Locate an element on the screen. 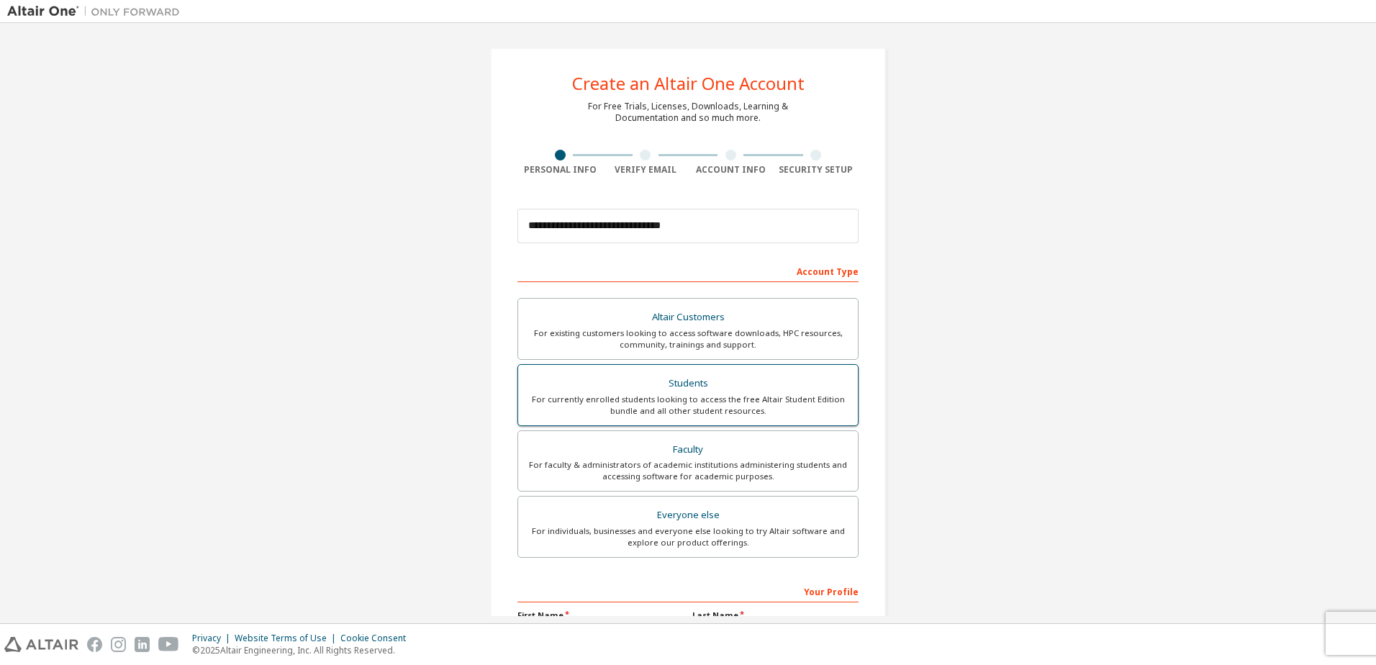  img: instagram.svg is located at coordinates (118, 644).